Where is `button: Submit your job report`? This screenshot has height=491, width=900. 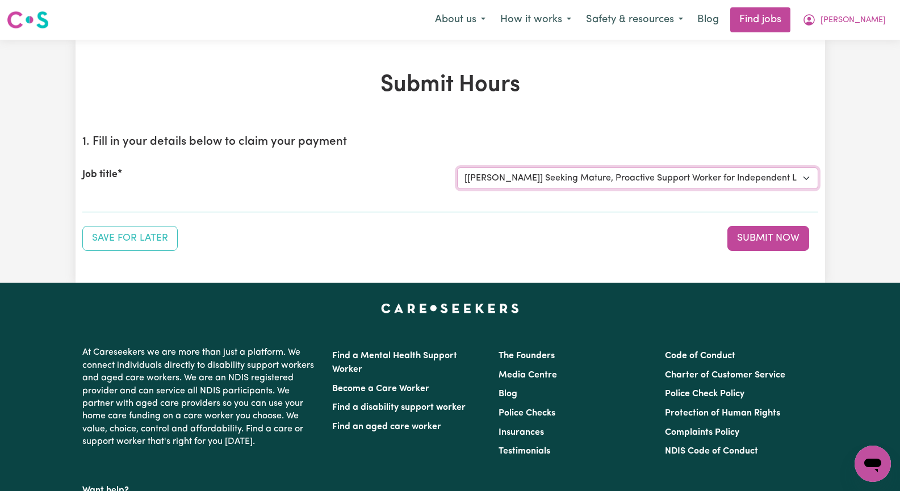 button: Submit your job report is located at coordinates (769, 239).